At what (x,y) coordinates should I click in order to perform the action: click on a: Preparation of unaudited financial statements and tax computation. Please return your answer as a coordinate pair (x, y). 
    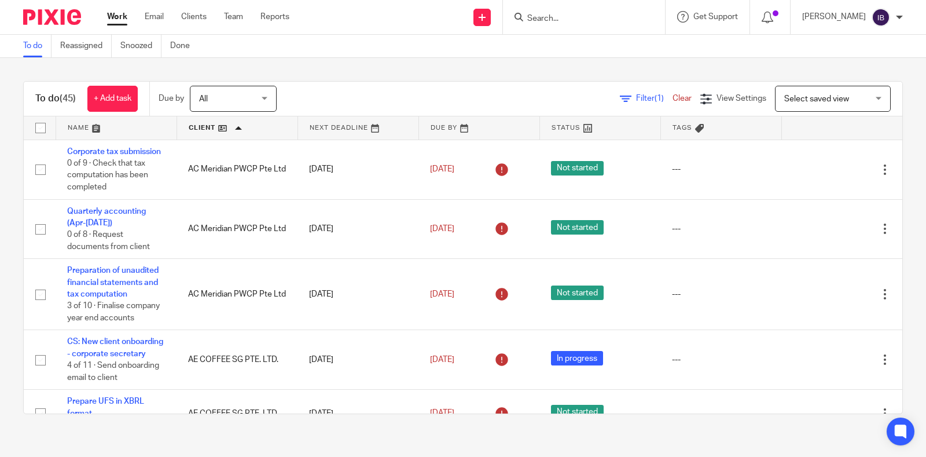
    Looking at the image, I should click on (113, 282).